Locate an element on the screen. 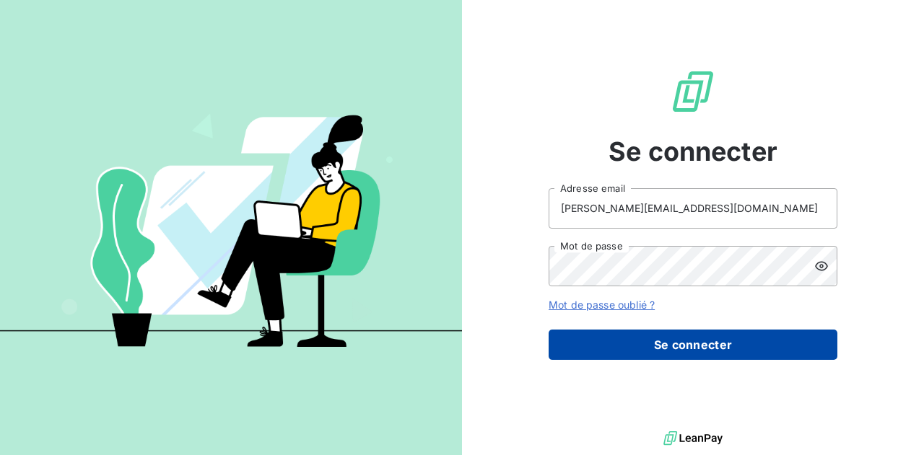 The height and width of the screenshot is (455, 924). img: Logo LeanPay is located at coordinates (693, 92).